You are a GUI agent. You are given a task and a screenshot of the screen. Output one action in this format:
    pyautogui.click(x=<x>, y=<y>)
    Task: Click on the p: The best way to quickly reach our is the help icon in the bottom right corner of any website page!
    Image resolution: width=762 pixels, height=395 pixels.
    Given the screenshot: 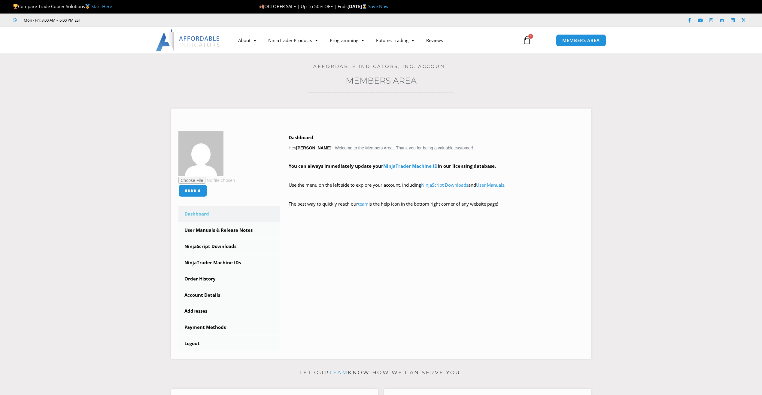 What is the action you would take?
    pyautogui.click(x=436, y=208)
    